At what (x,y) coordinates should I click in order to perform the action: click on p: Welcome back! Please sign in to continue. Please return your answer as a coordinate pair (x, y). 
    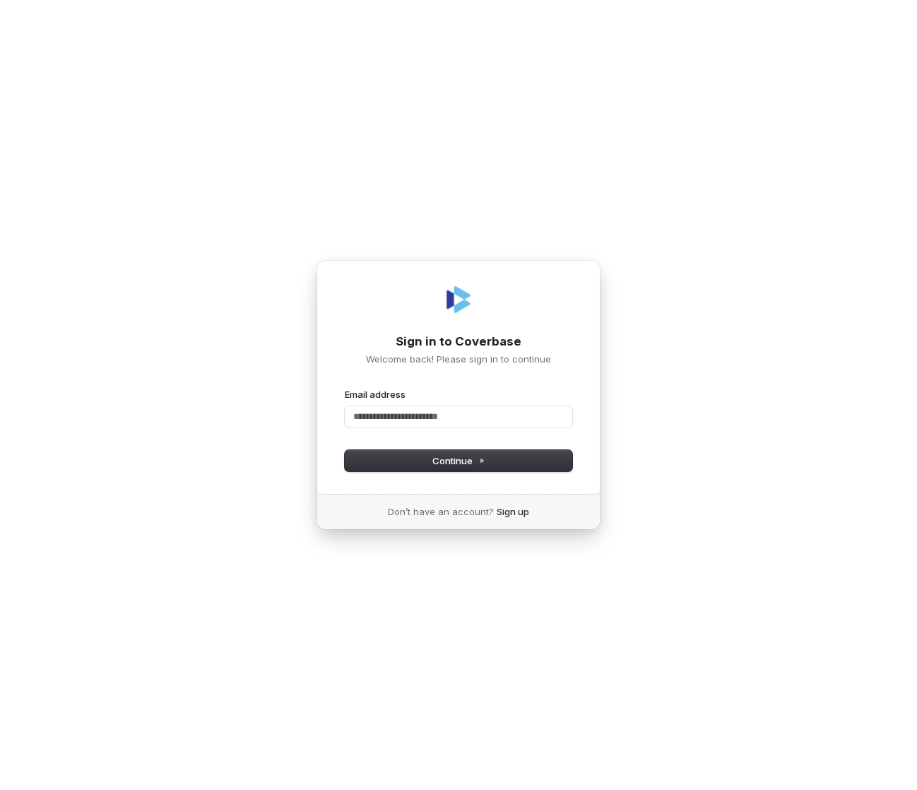
    Looking at the image, I should click on (459, 359).